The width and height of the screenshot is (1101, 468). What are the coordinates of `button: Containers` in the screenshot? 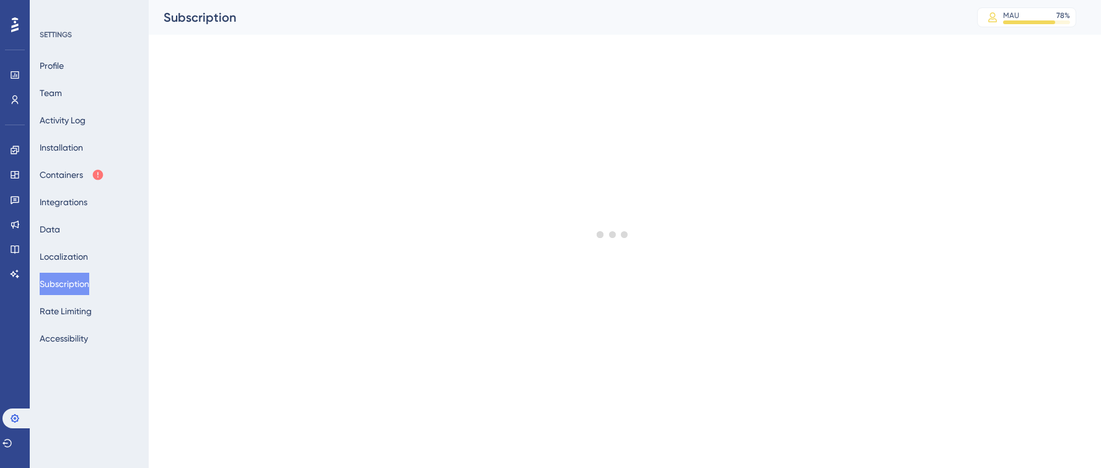 It's located at (72, 175).